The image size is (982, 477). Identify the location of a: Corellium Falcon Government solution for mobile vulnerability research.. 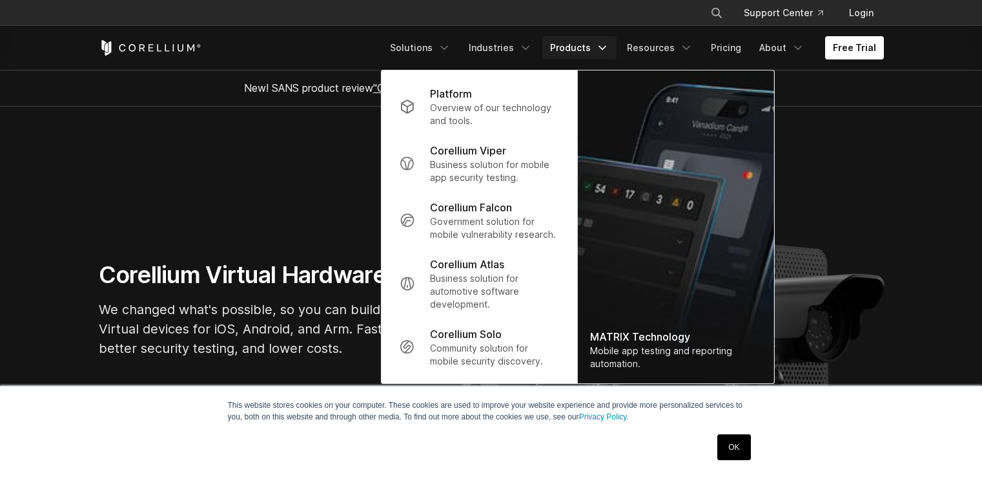
(479, 220).